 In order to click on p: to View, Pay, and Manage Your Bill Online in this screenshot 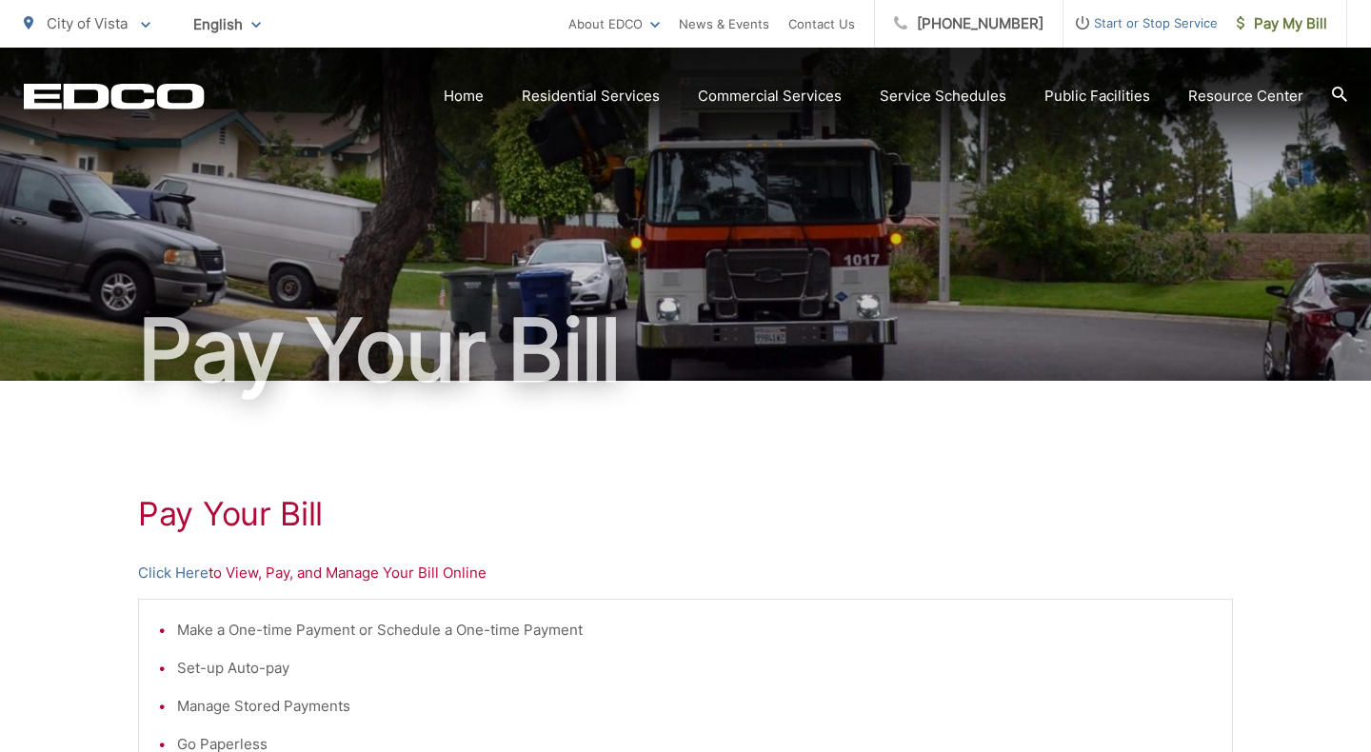, I will do `click(686, 573)`.